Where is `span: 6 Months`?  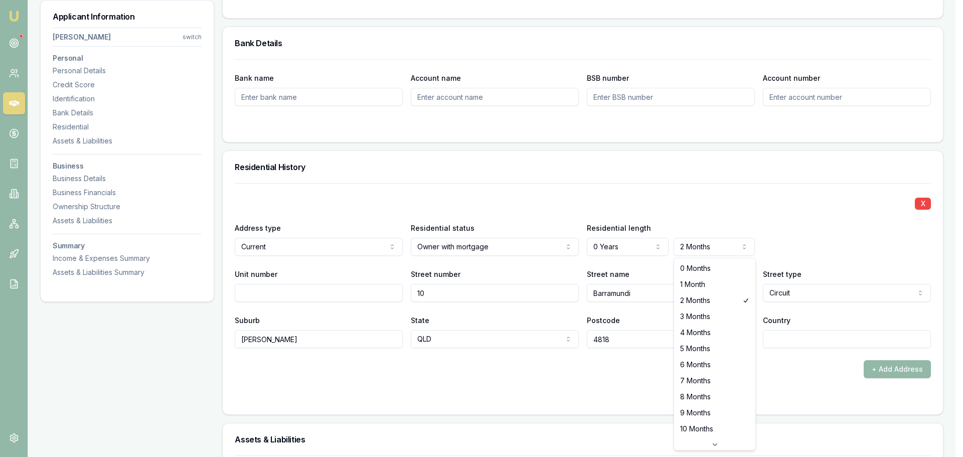 span: 6 Months is located at coordinates (695, 365).